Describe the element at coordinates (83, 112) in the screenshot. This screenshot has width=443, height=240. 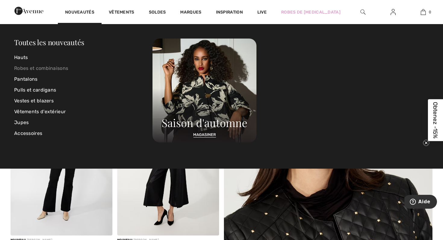
I see `a: Vêtements d'extérieur` at that location.